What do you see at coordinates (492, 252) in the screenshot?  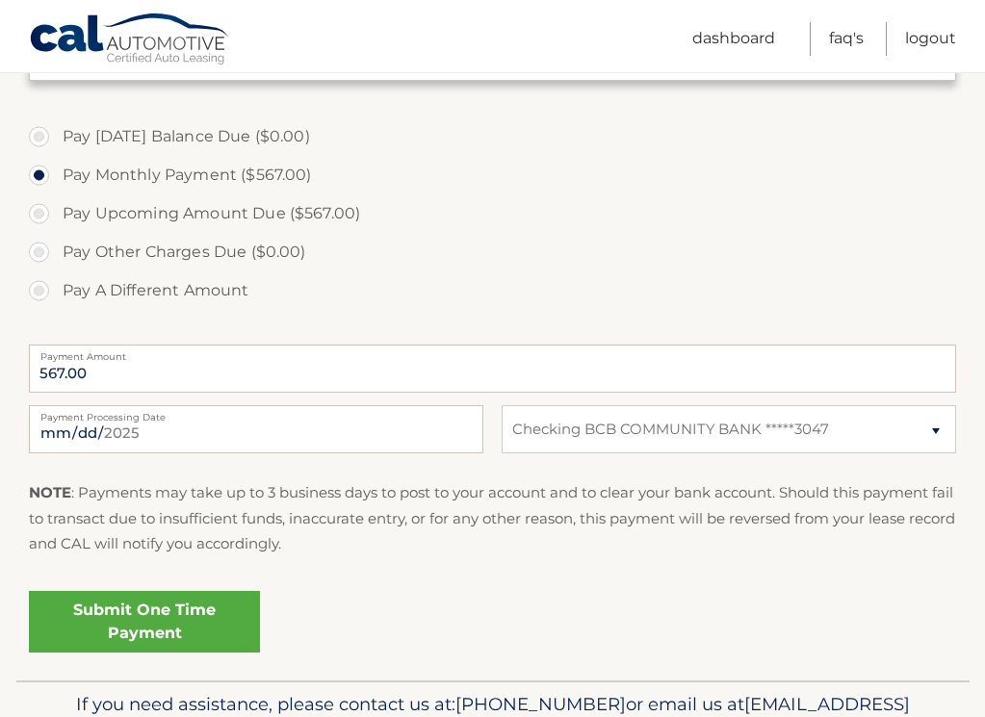 I see `label: Pay Other Charges Due ($0.00)` at bounding box center [492, 252].